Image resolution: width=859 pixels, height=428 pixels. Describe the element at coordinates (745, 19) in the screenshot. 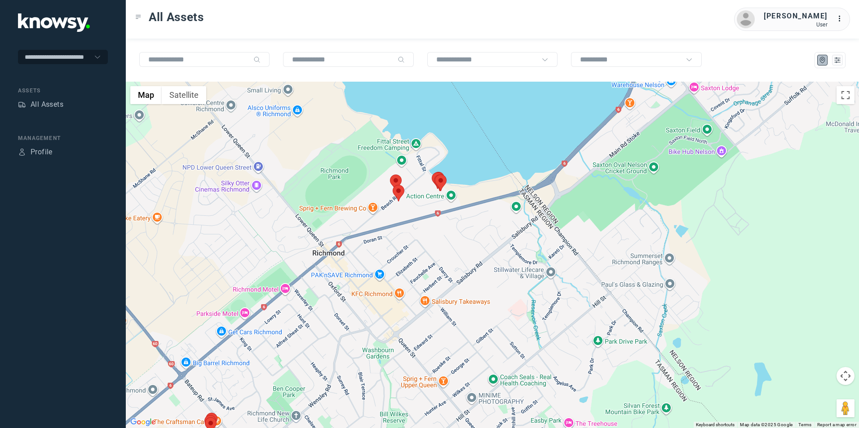

I see `img: avatar.png` at that location.